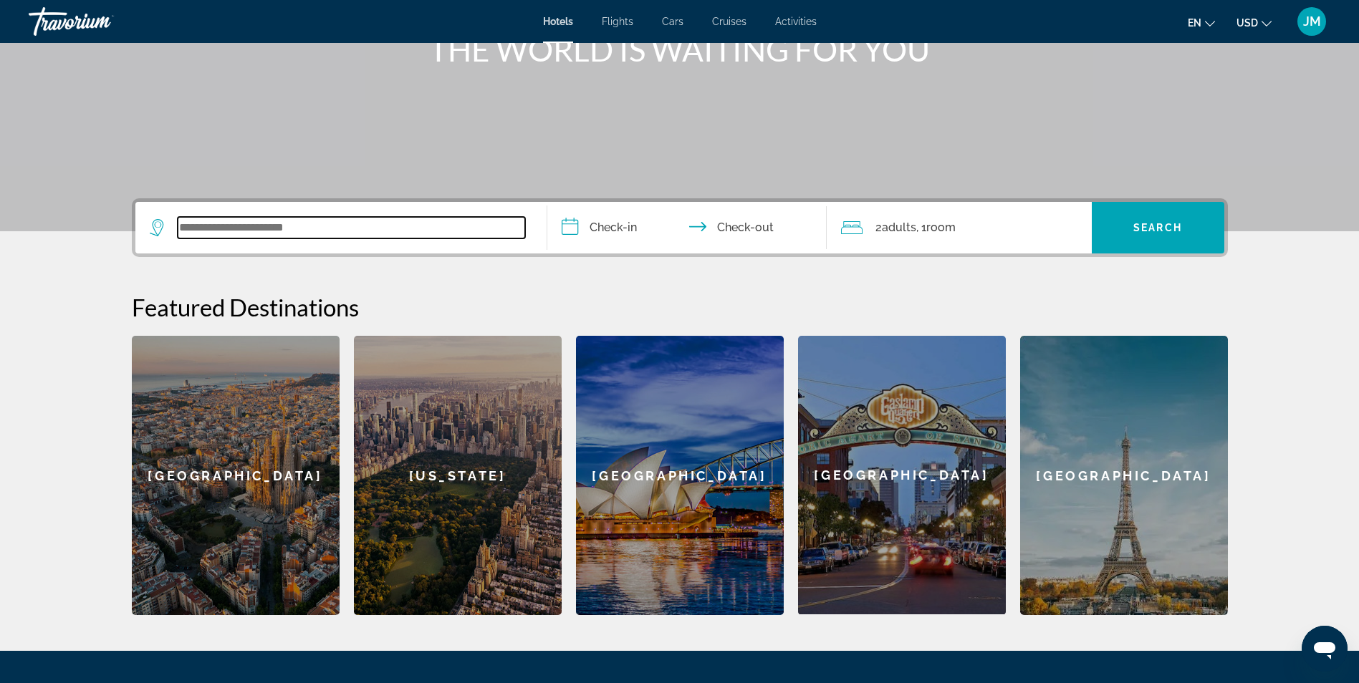  I want to click on a: Activities, so click(796, 21).